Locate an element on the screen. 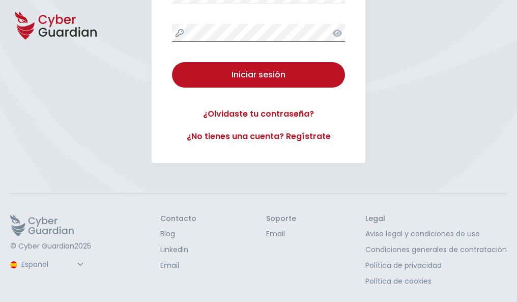 The height and width of the screenshot is (302, 517). a: Blog is located at coordinates (178, 234).